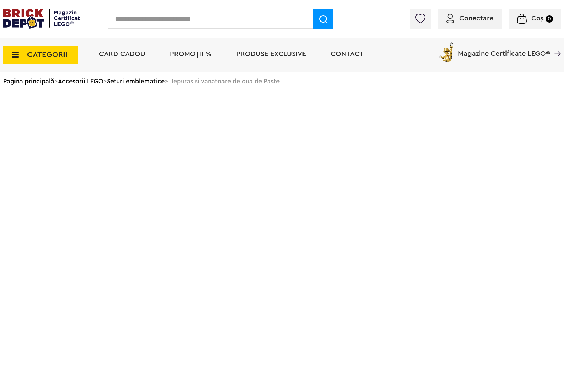  What do you see at coordinates (549, 19) in the screenshot?
I see `small: 0` at bounding box center [549, 19].